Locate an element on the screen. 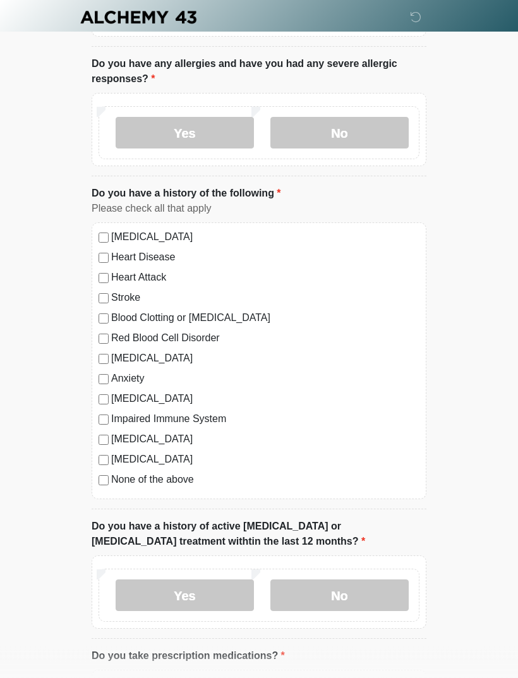 This screenshot has height=678, width=518. label: Stroke is located at coordinates (265, 298).